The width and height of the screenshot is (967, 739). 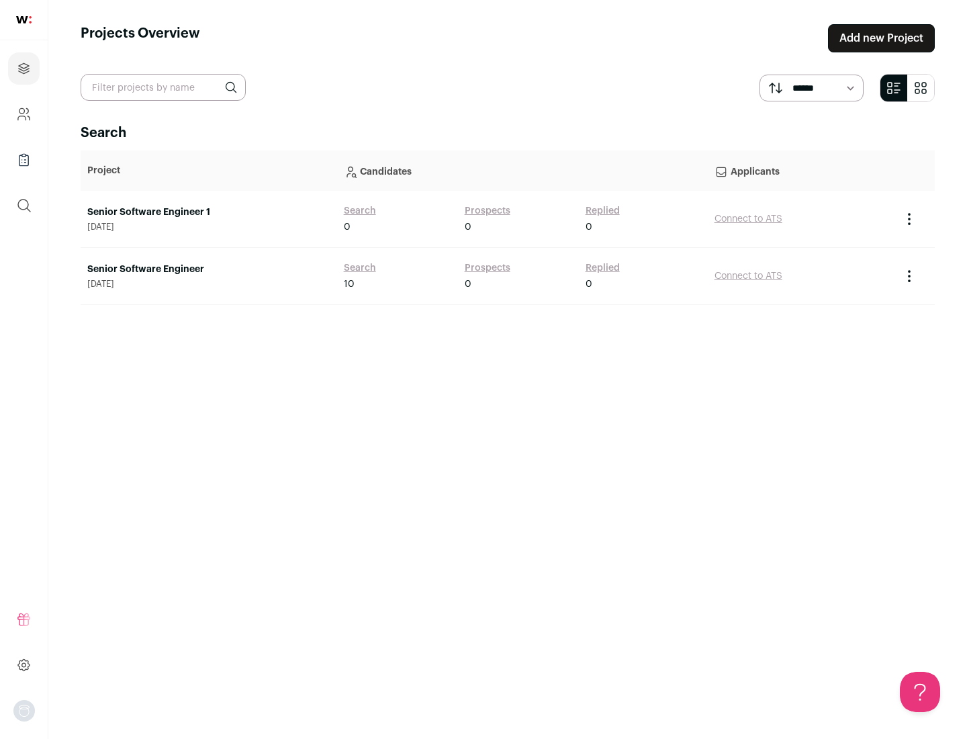 What do you see at coordinates (801, 171) in the screenshot?
I see `p: Applicants` at bounding box center [801, 171].